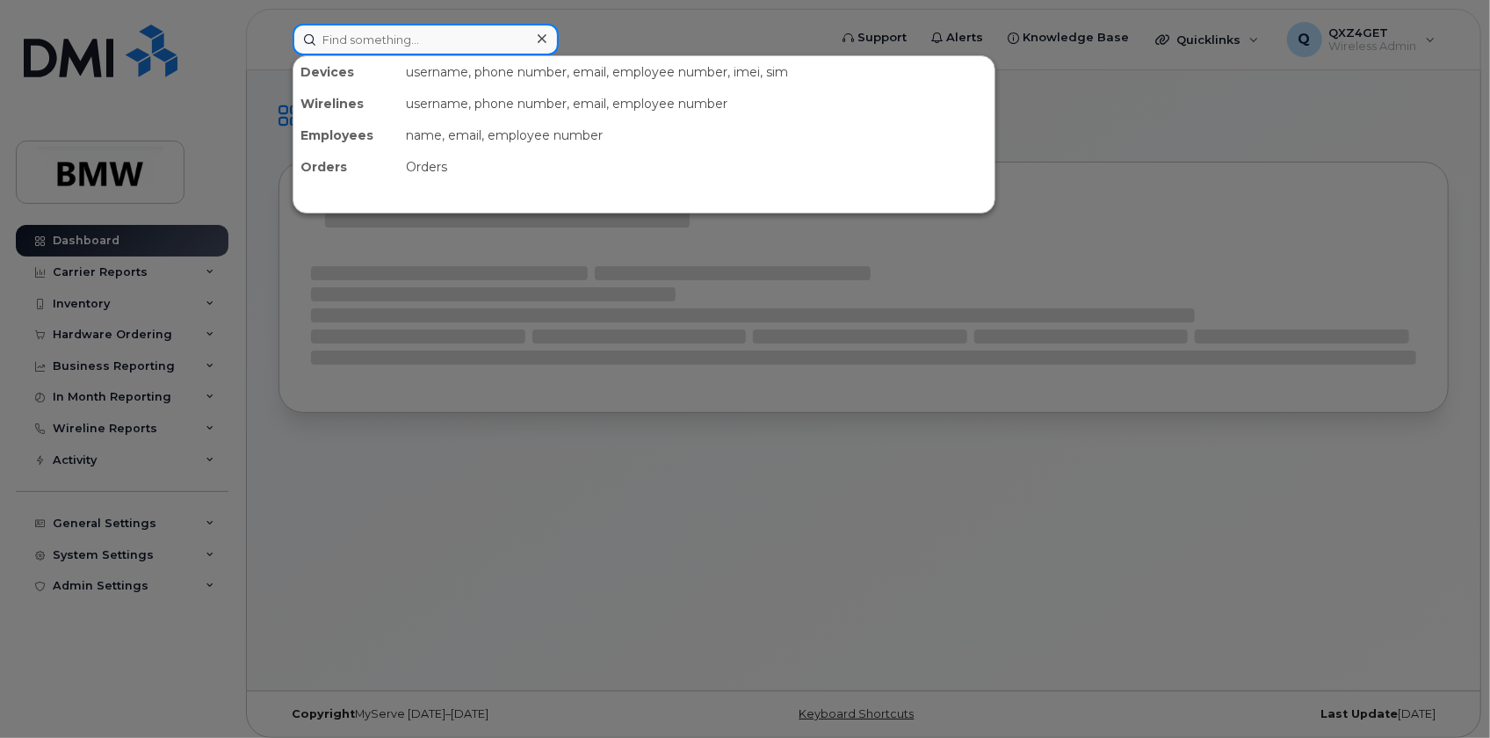 The width and height of the screenshot is (1490, 738). Describe the element at coordinates (346, 72) in the screenshot. I see `div: Devices` at that location.